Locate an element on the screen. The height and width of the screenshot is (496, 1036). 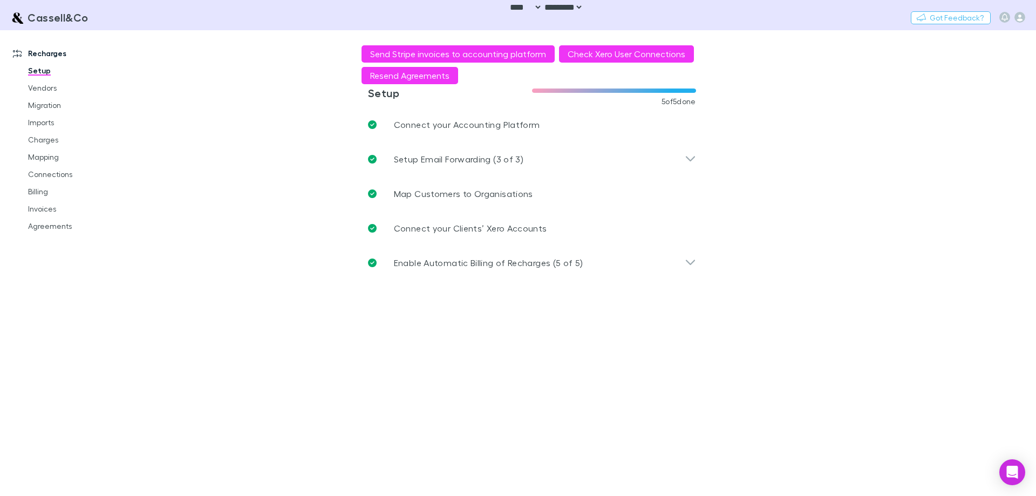
p: Enable Automatic Billing of Recharges (5 of 5) is located at coordinates (488, 263).